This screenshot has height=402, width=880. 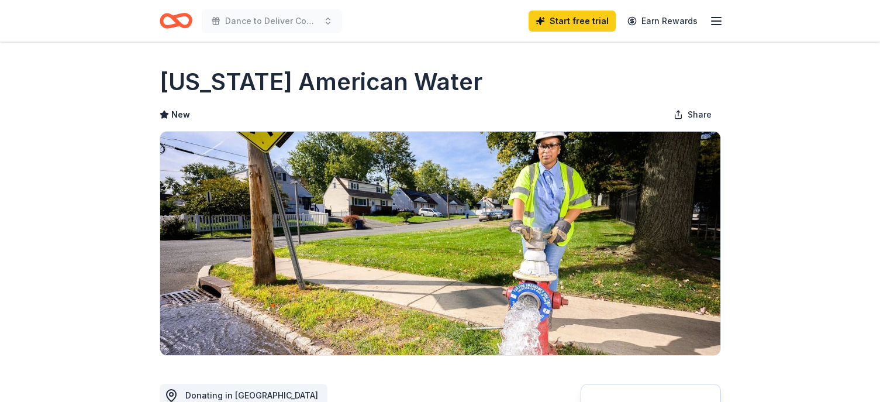 I want to click on span: Dance to Deliver Conference, so click(x=272, y=21).